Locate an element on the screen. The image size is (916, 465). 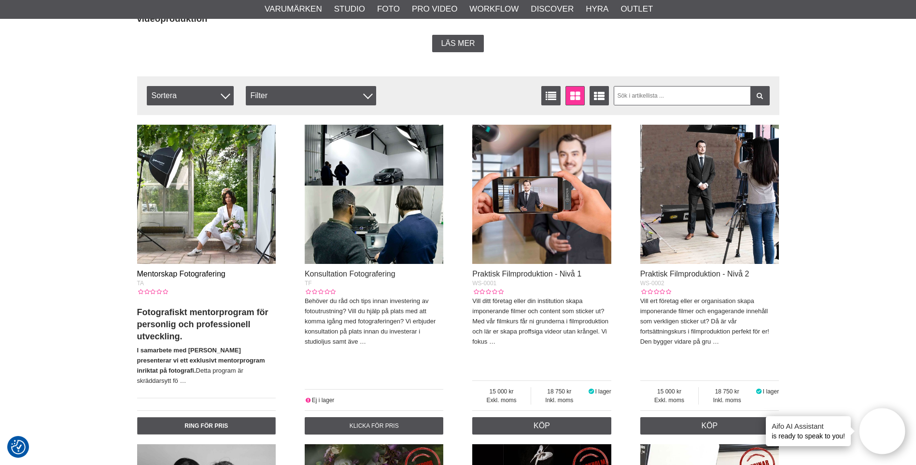
a: Fönstervisning is located at coordinates (575, 96).